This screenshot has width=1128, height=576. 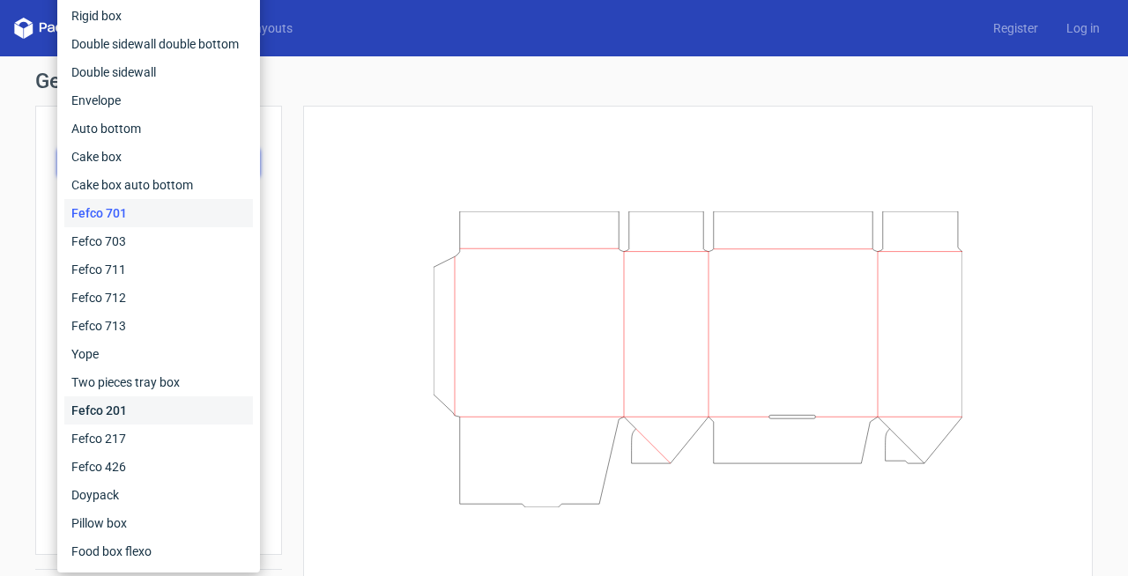 What do you see at coordinates (159, 270) in the screenshot?
I see `div: Fefco 711` at bounding box center [159, 270].